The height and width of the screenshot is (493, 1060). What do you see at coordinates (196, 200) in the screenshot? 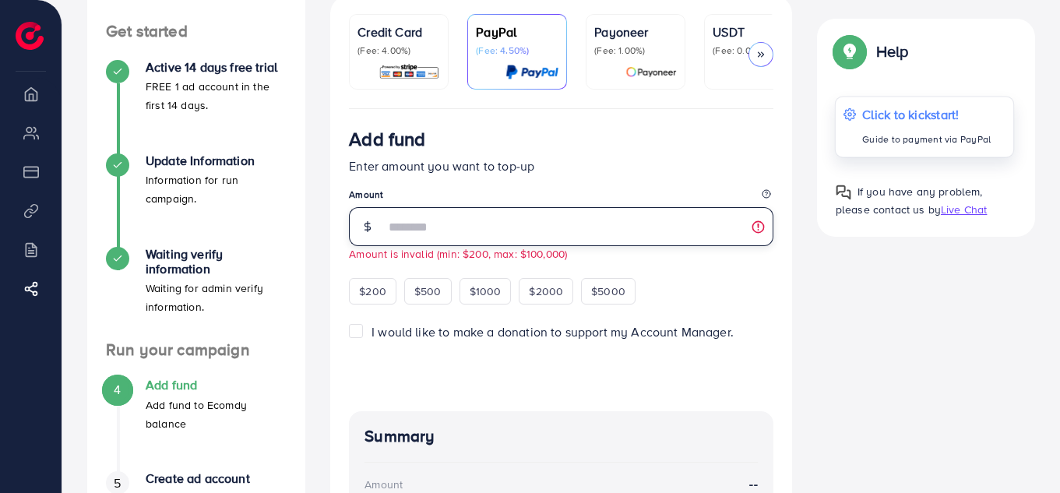
I see `li: Update Information` at bounding box center [196, 200].